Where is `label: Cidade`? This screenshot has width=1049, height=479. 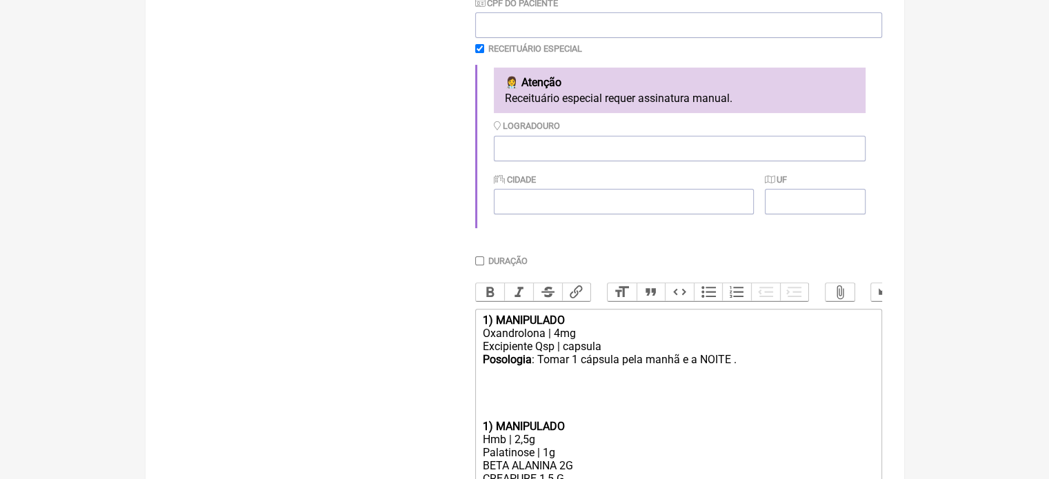
label: Cidade is located at coordinates (514, 179).